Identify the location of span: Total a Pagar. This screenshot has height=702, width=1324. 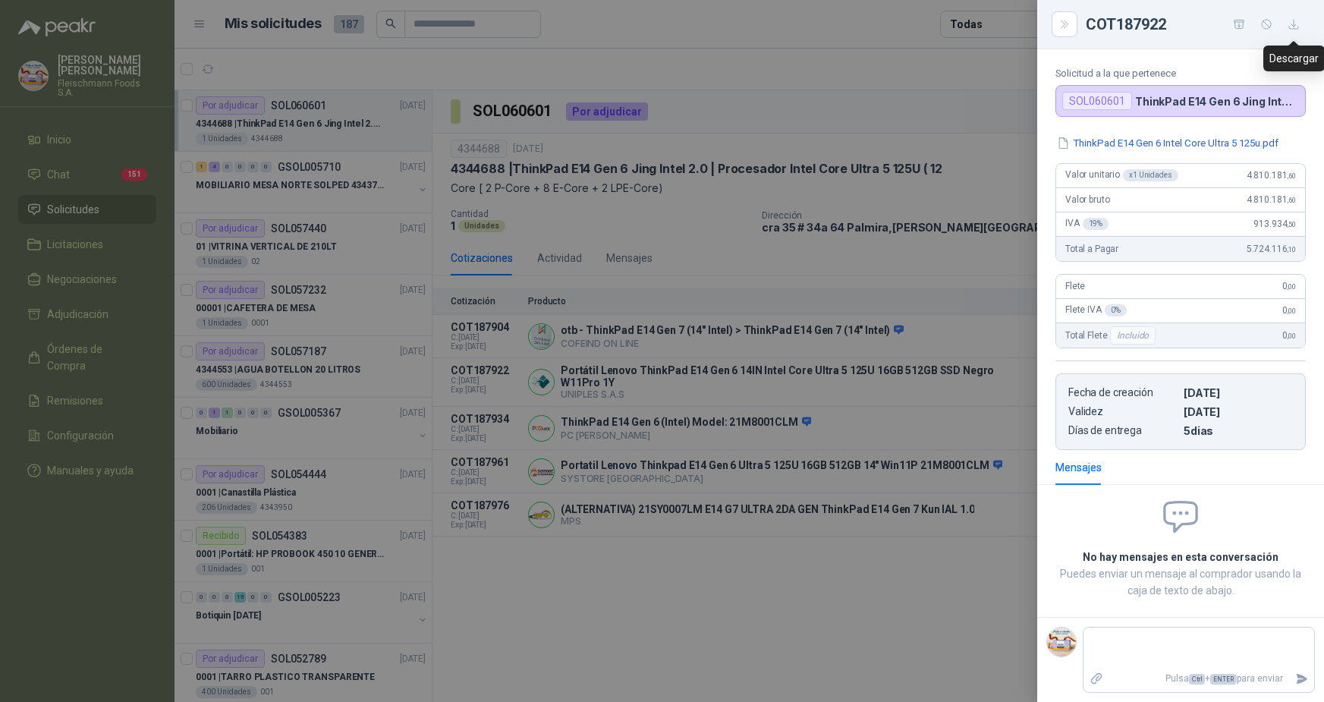
(1092, 249).